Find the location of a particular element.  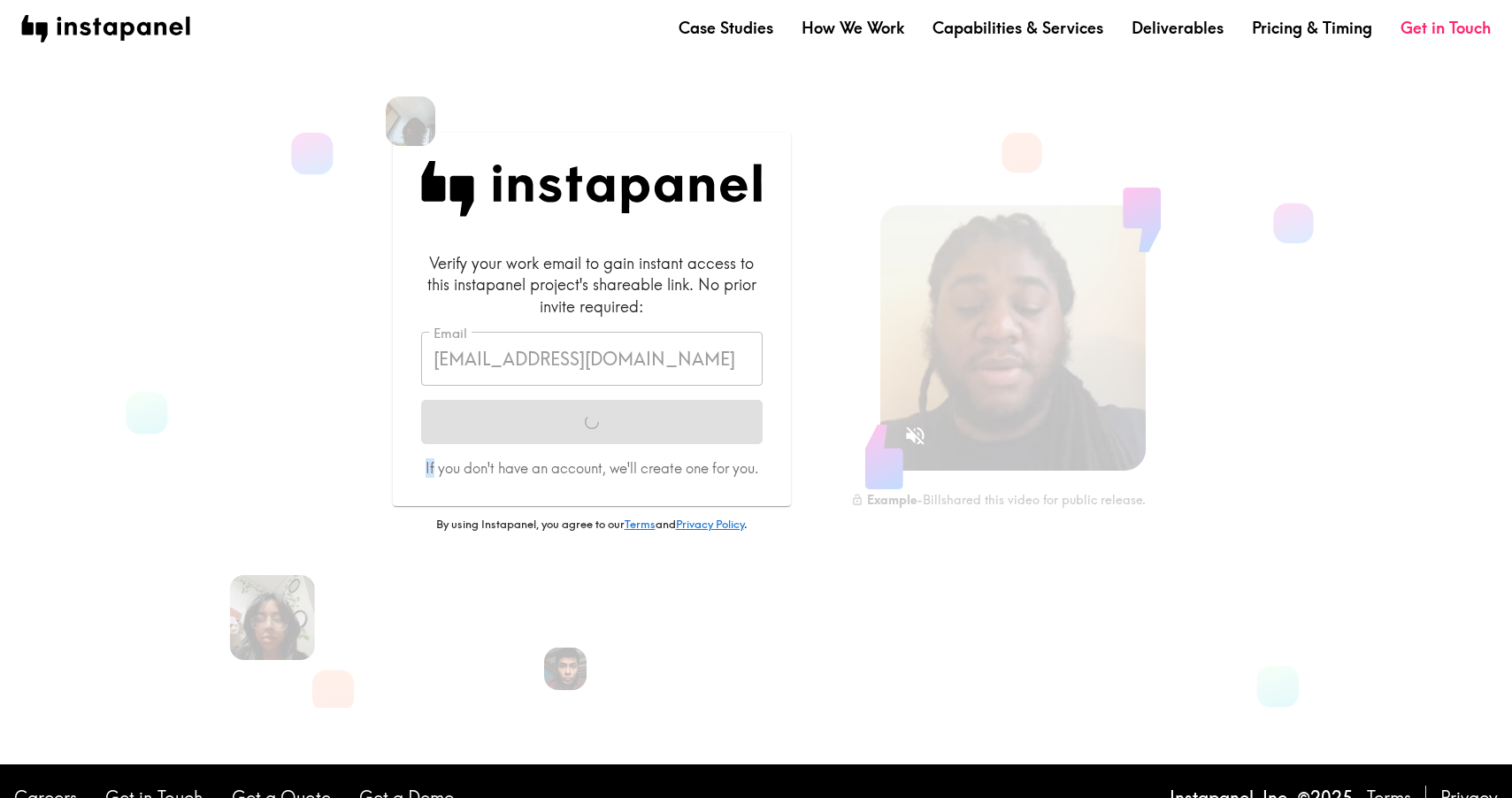

a: Capabilities & Services is located at coordinates (1018, 28).